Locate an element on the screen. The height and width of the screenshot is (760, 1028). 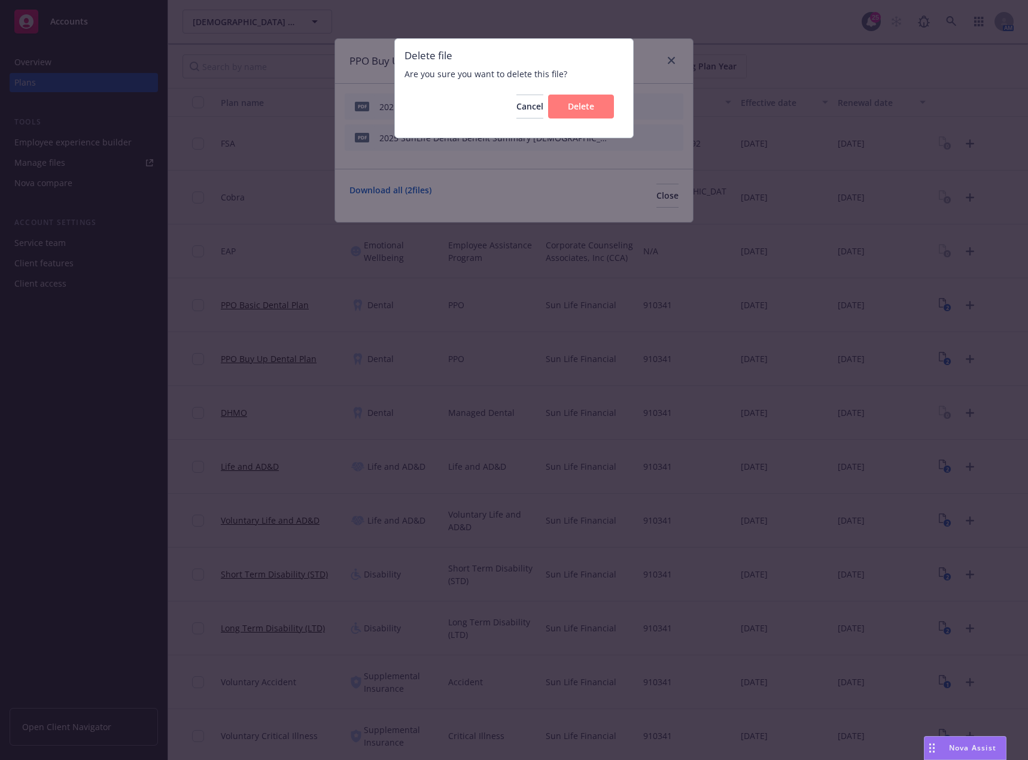
div: Drag to move is located at coordinates (931, 748).